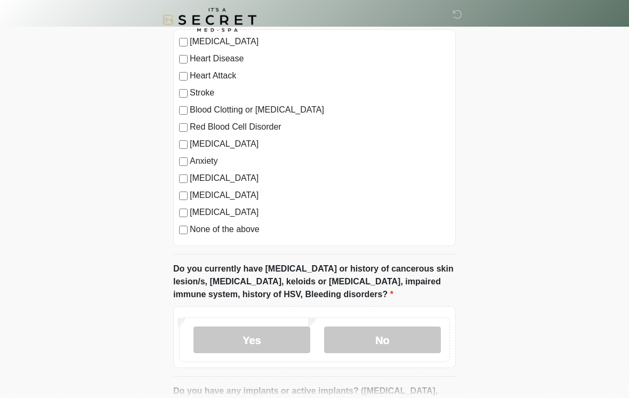 The image size is (629, 398). What do you see at coordinates (320, 127) in the screenshot?
I see `label: Red Blood Cell Disorder` at bounding box center [320, 127].